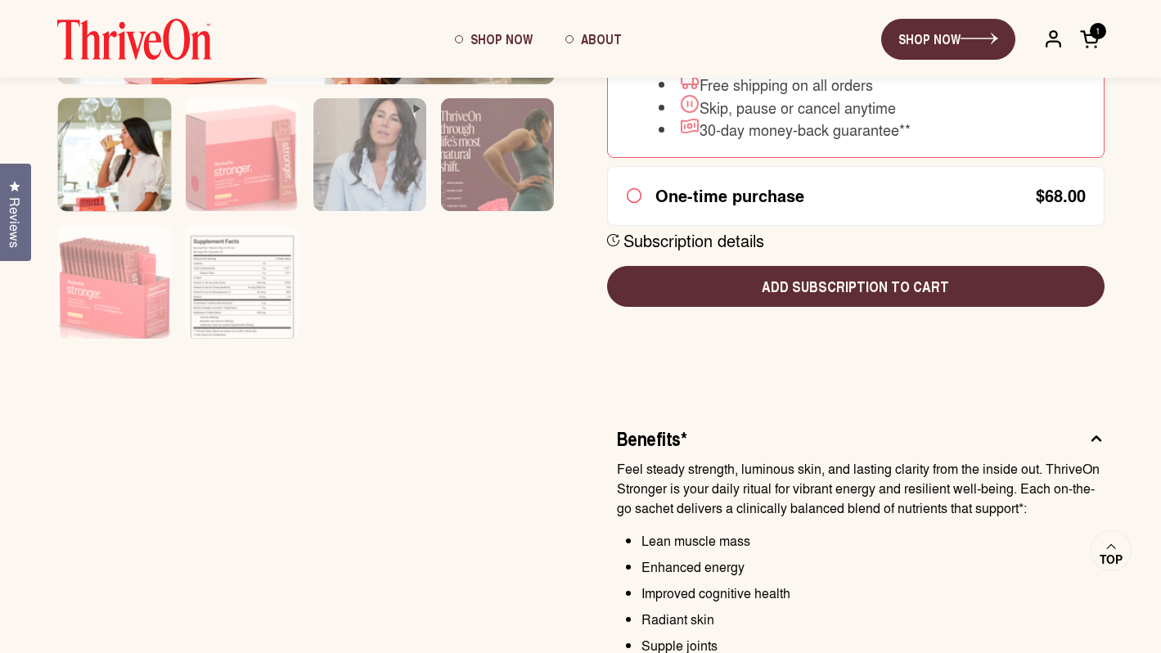 This screenshot has width=1161, height=653. Describe the element at coordinates (115, 294) in the screenshot. I see `img: Box of ThriveOn Stronger supplement packets on a white background` at that location.